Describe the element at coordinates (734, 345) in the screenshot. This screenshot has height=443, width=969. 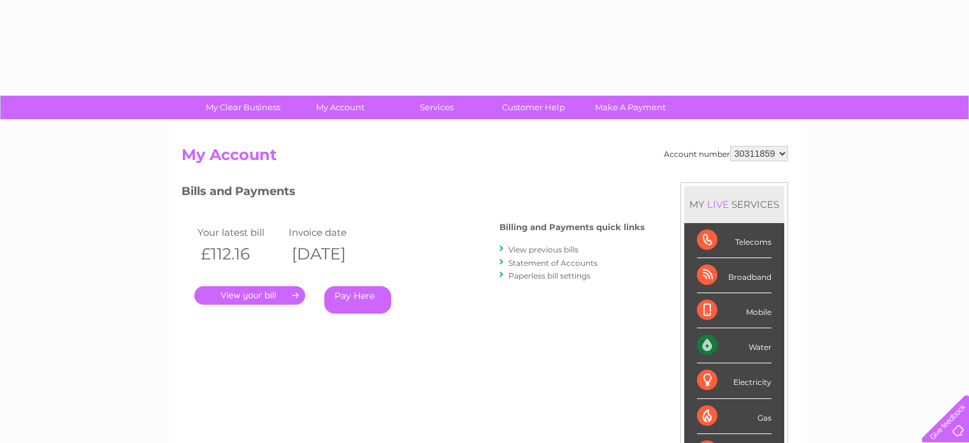
I see `div: Water` at that location.